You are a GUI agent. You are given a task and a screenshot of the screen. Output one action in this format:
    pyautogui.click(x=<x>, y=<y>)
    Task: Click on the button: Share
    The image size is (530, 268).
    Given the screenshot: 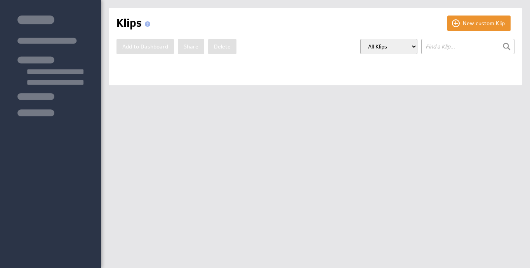 What is the action you would take?
    pyautogui.click(x=191, y=47)
    